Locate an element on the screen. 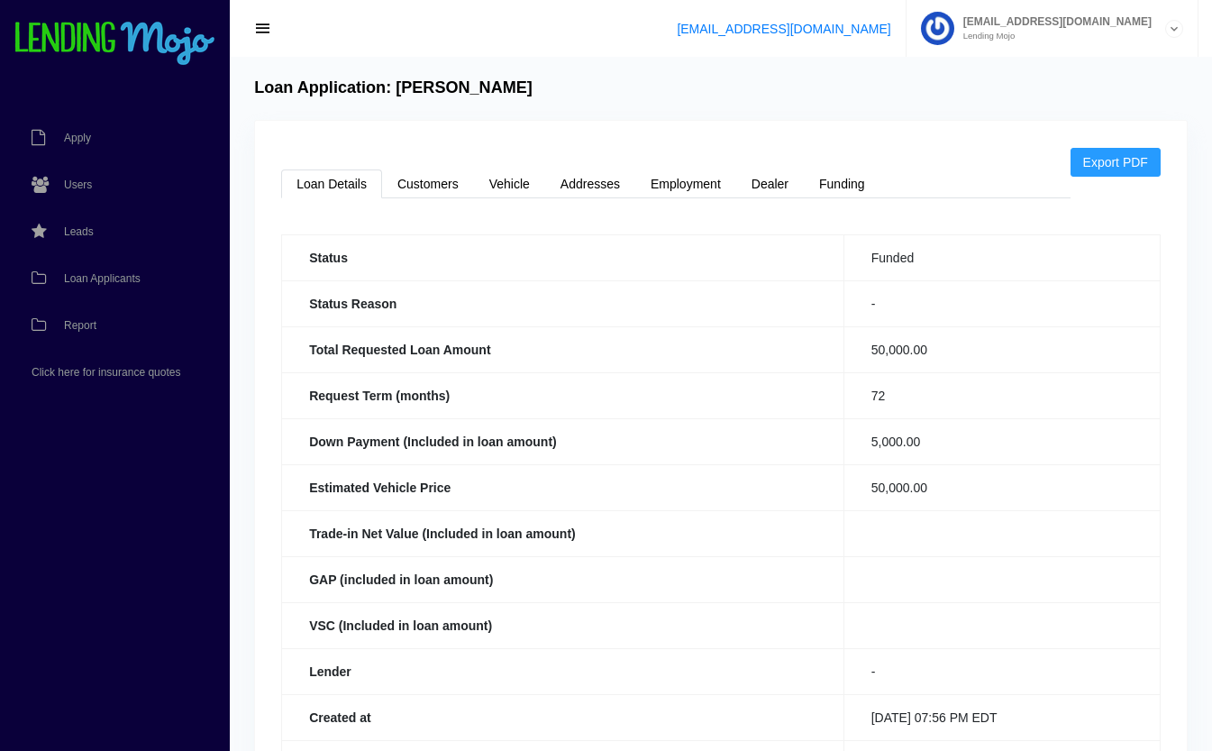 The width and height of the screenshot is (1212, 751). img: Profile image is located at coordinates (938, 28).